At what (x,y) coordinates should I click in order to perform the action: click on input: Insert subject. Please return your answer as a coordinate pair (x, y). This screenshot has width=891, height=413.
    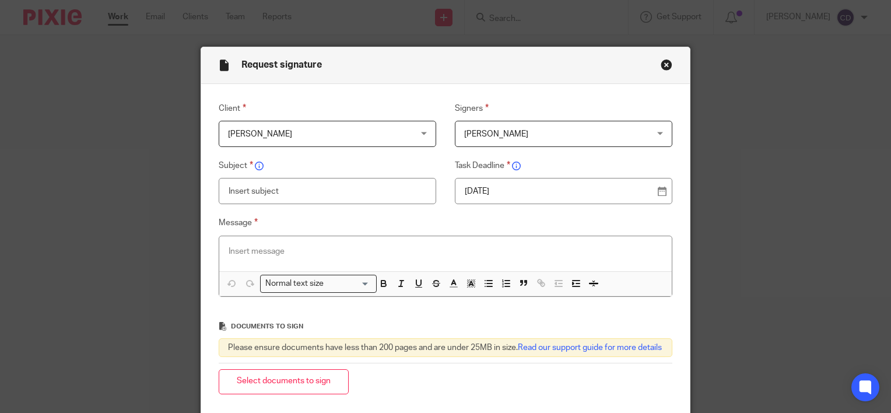
    Looking at the image, I should click on (328, 191).